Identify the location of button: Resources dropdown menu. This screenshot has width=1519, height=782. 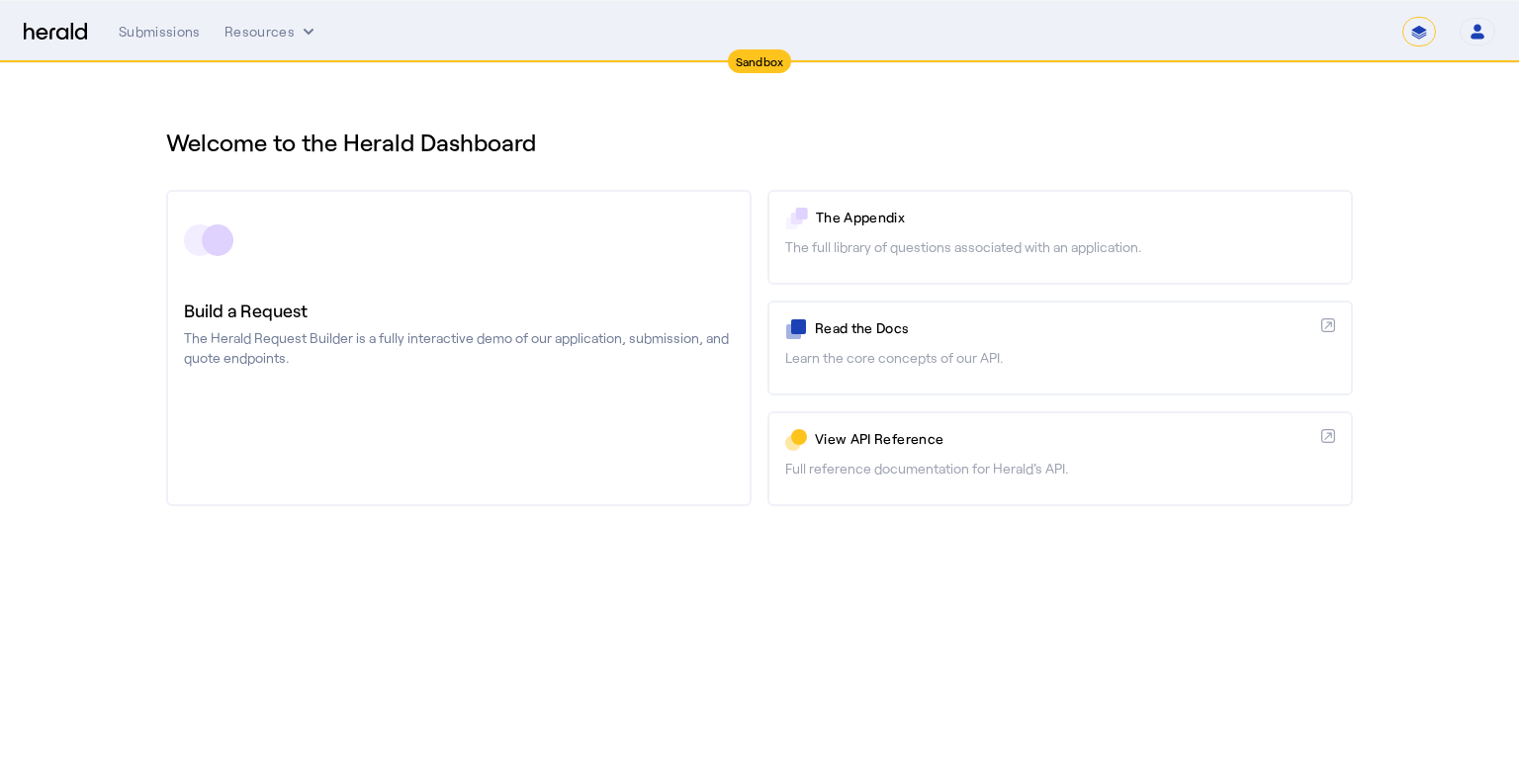
(271, 32).